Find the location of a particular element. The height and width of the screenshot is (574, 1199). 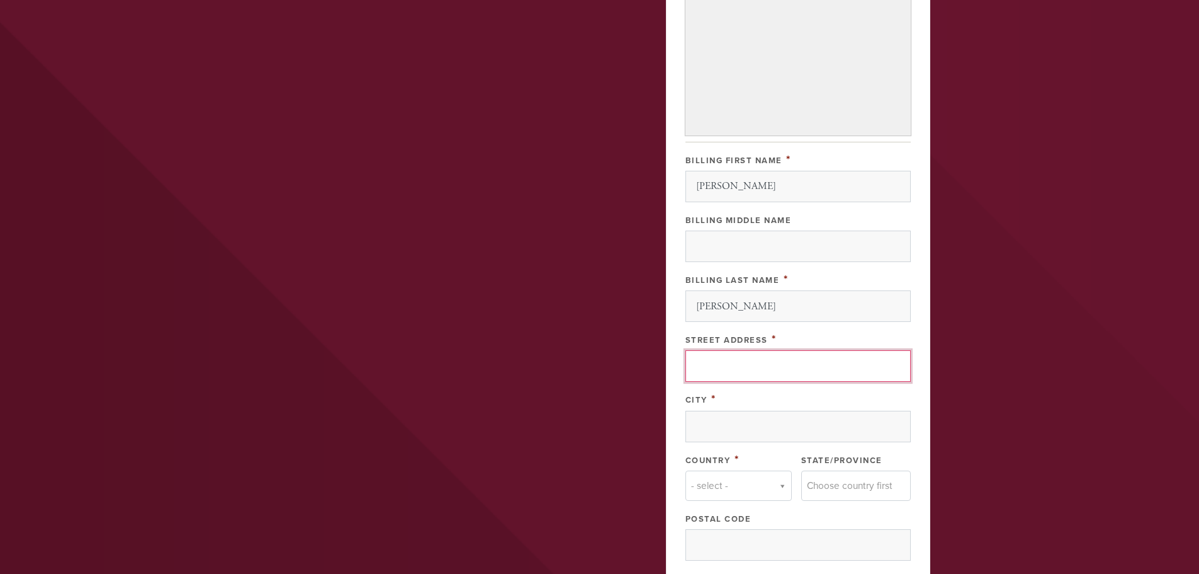

label: Billing First Name is located at coordinates (734, 161).